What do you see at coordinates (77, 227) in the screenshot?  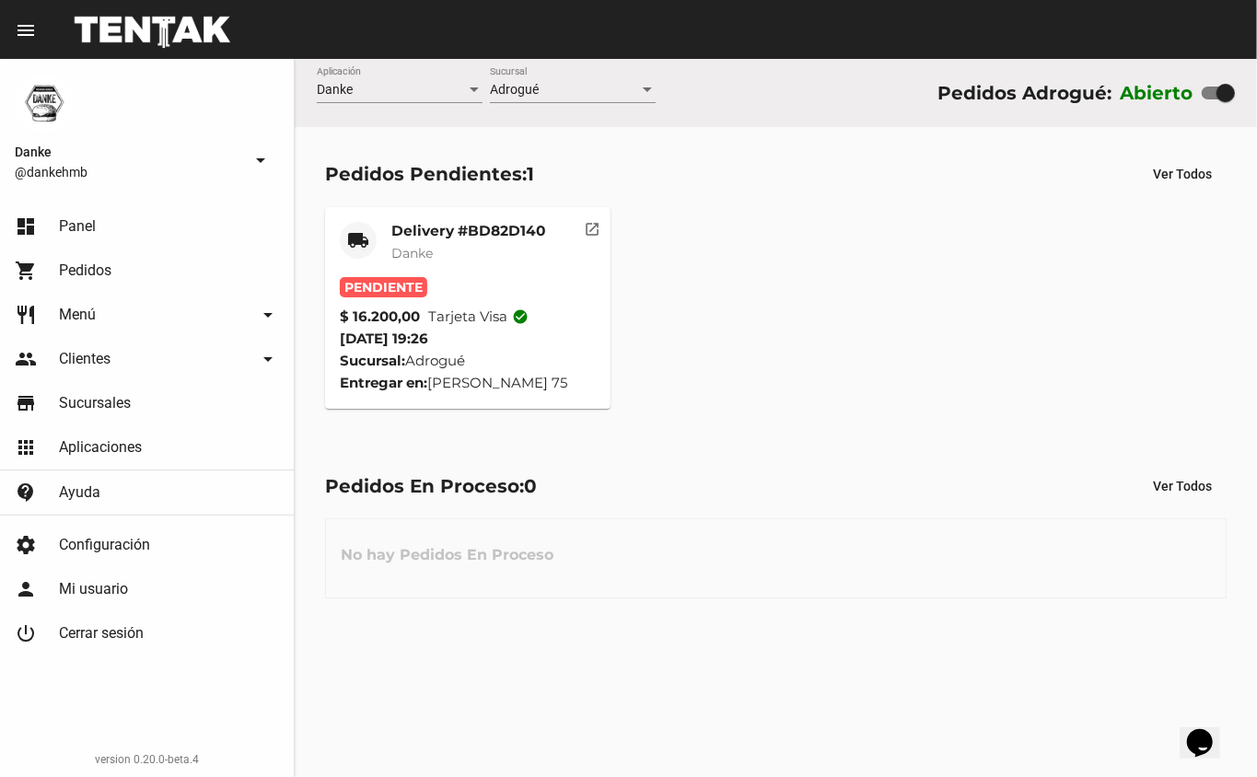 I see `span: Panel` at bounding box center [77, 227].